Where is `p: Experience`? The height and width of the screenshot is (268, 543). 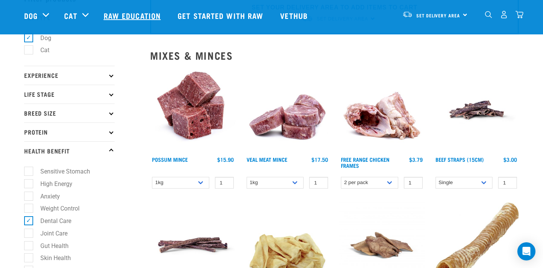
p: Experience is located at coordinates (69, 75).